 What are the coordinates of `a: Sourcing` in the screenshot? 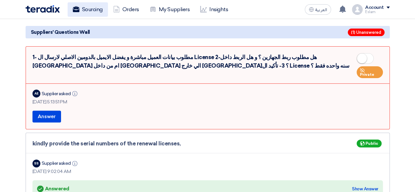 It's located at (88, 10).